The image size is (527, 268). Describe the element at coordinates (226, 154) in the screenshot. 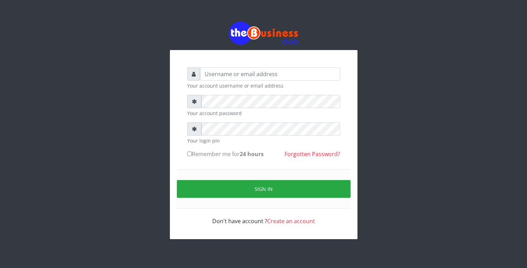

I see `label: Remember me for` at that location.